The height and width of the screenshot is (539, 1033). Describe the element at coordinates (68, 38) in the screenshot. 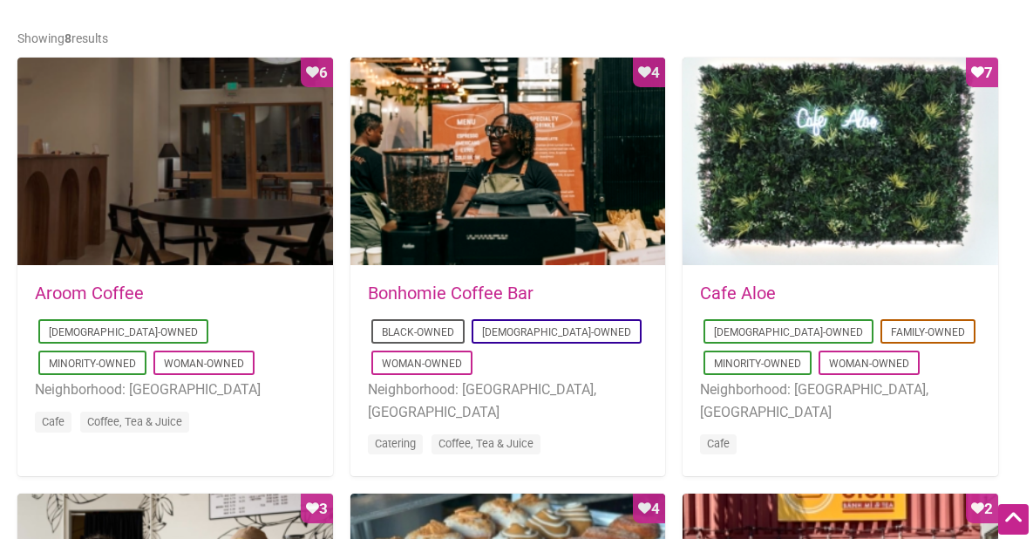

I see `b: 8` at that location.